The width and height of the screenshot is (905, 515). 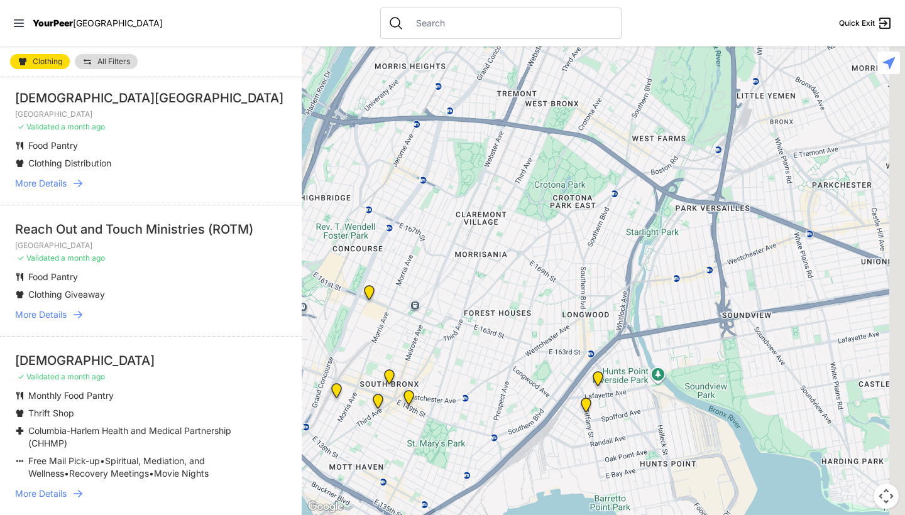 What do you see at coordinates (598, 382) in the screenshot?
I see `div: Living Room 24-Hour Drop-In Center` at bounding box center [598, 382].